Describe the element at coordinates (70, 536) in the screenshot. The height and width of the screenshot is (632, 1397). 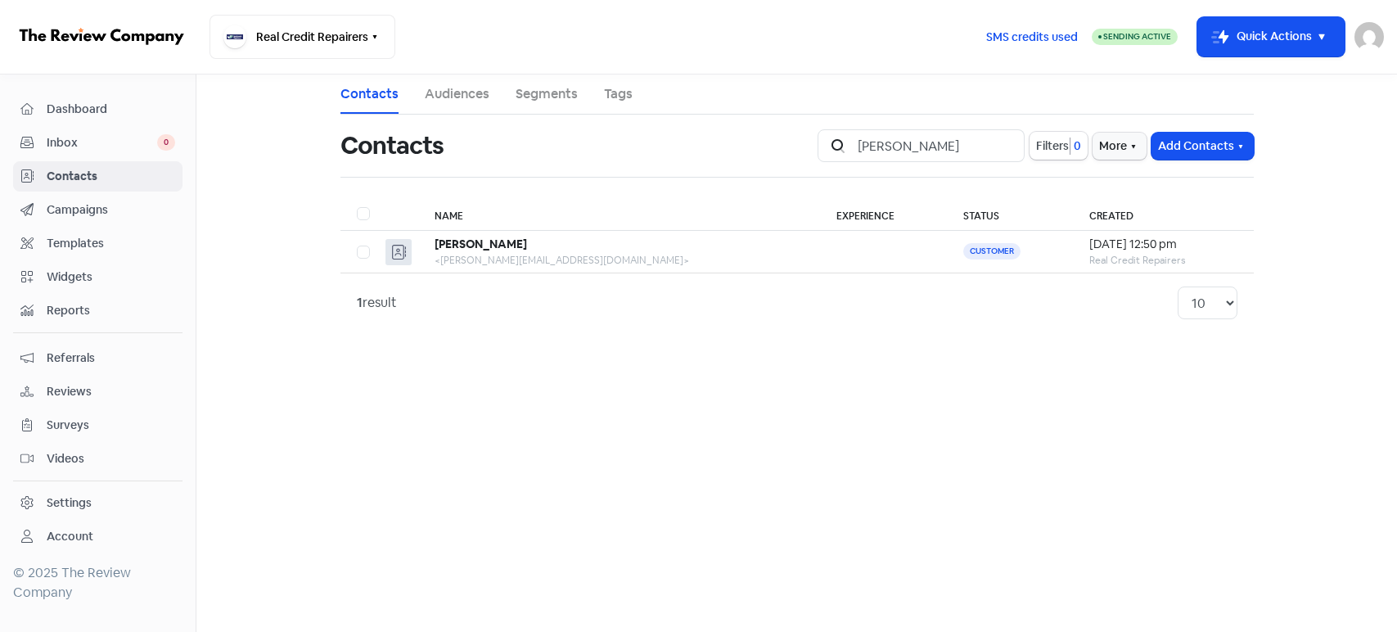
I see `div: Account` at that location.